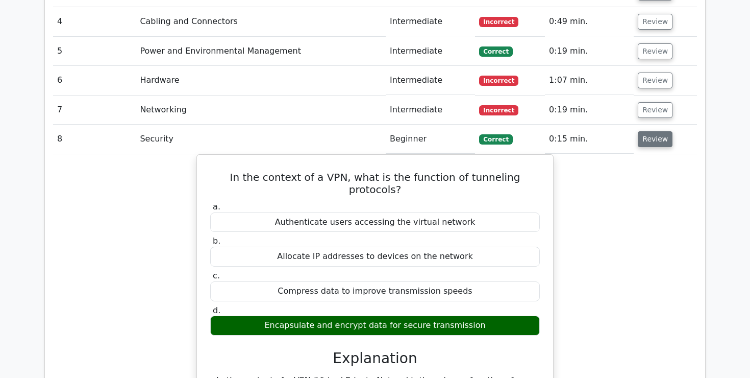  I want to click on td: 0:15 min., so click(590, 139).